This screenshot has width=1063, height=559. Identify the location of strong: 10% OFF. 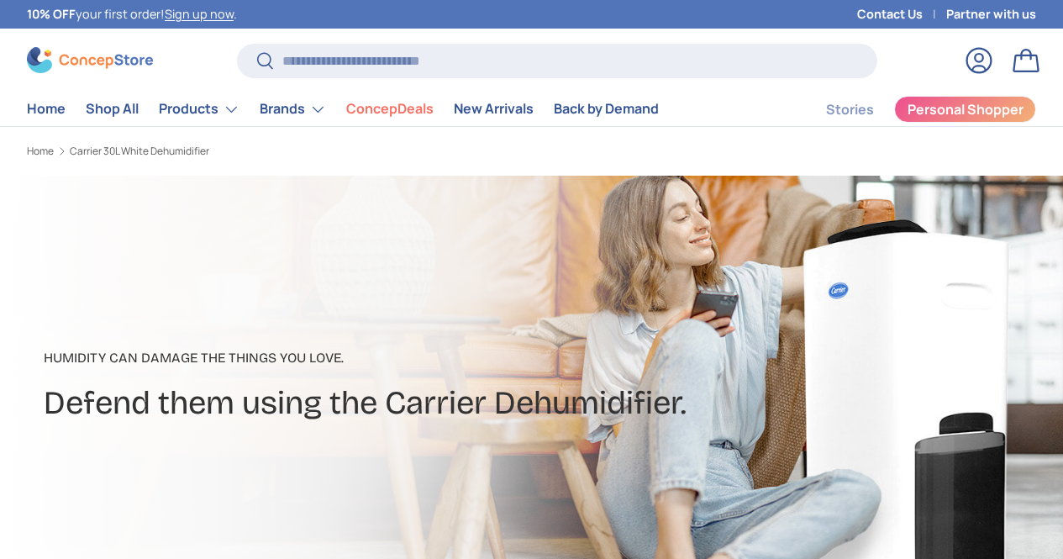
(51, 13).